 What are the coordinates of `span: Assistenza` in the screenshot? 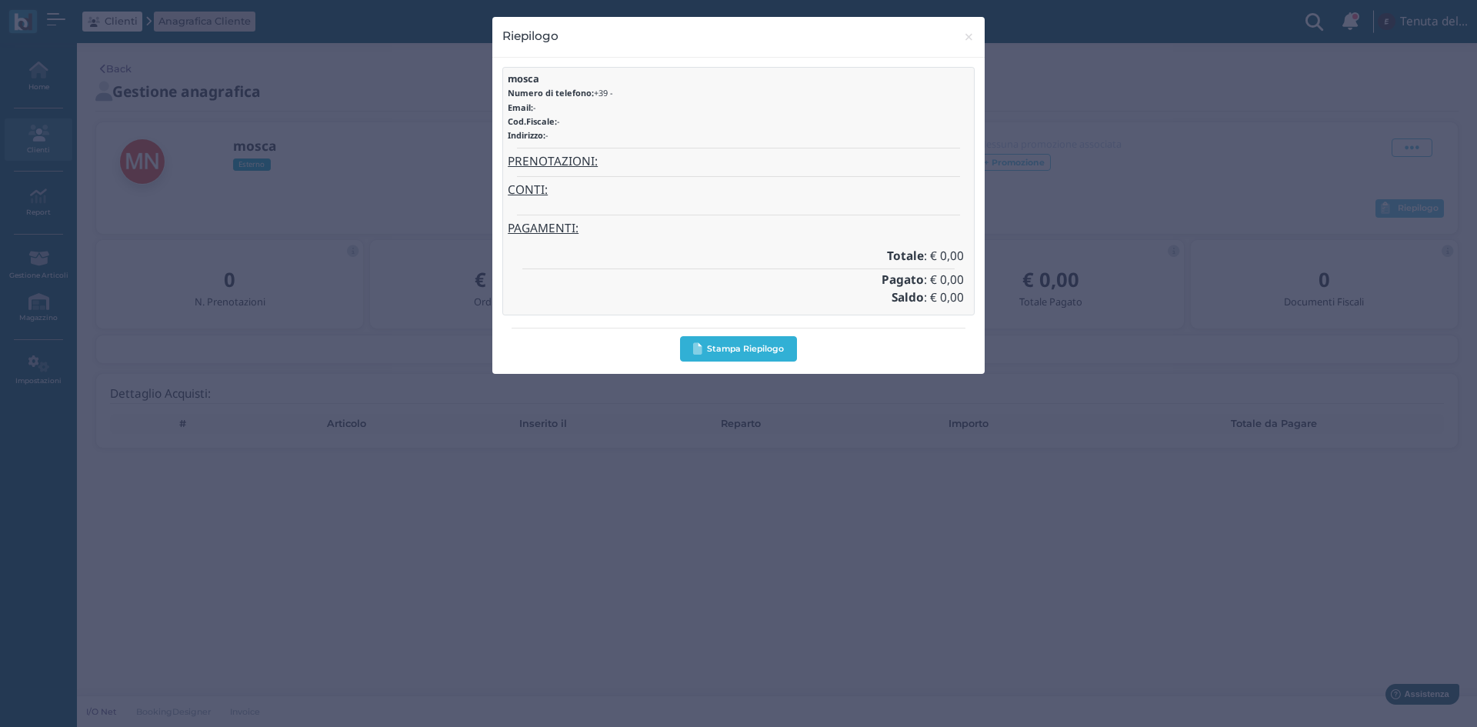 It's located at (73, 18).